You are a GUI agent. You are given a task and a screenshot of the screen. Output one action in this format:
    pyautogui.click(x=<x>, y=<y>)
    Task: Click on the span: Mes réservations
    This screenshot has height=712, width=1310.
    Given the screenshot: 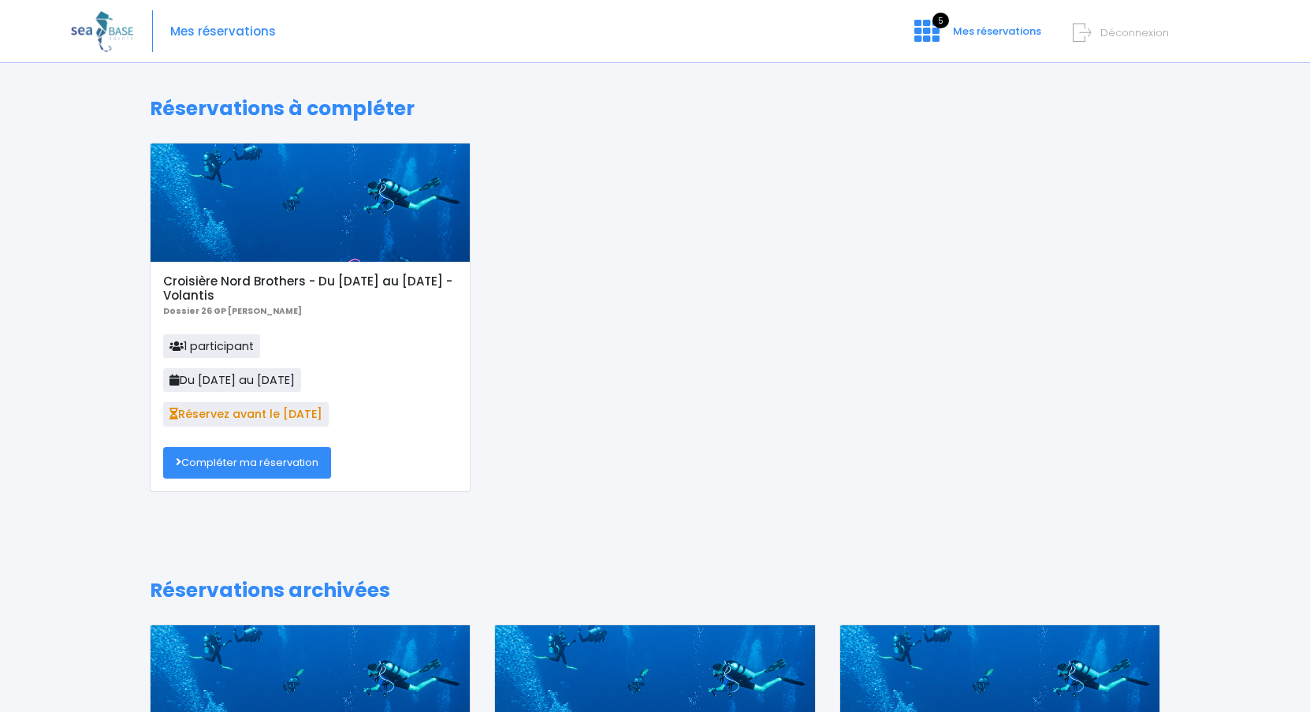 What is the action you would take?
    pyautogui.click(x=997, y=31)
    